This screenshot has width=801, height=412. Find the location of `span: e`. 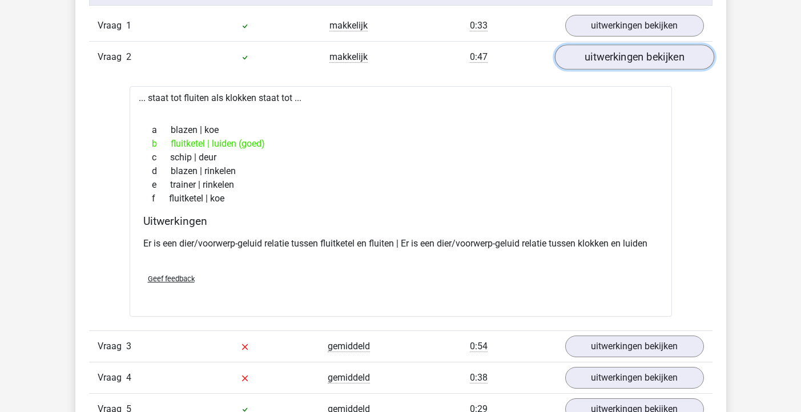

span: e is located at coordinates (161, 185).